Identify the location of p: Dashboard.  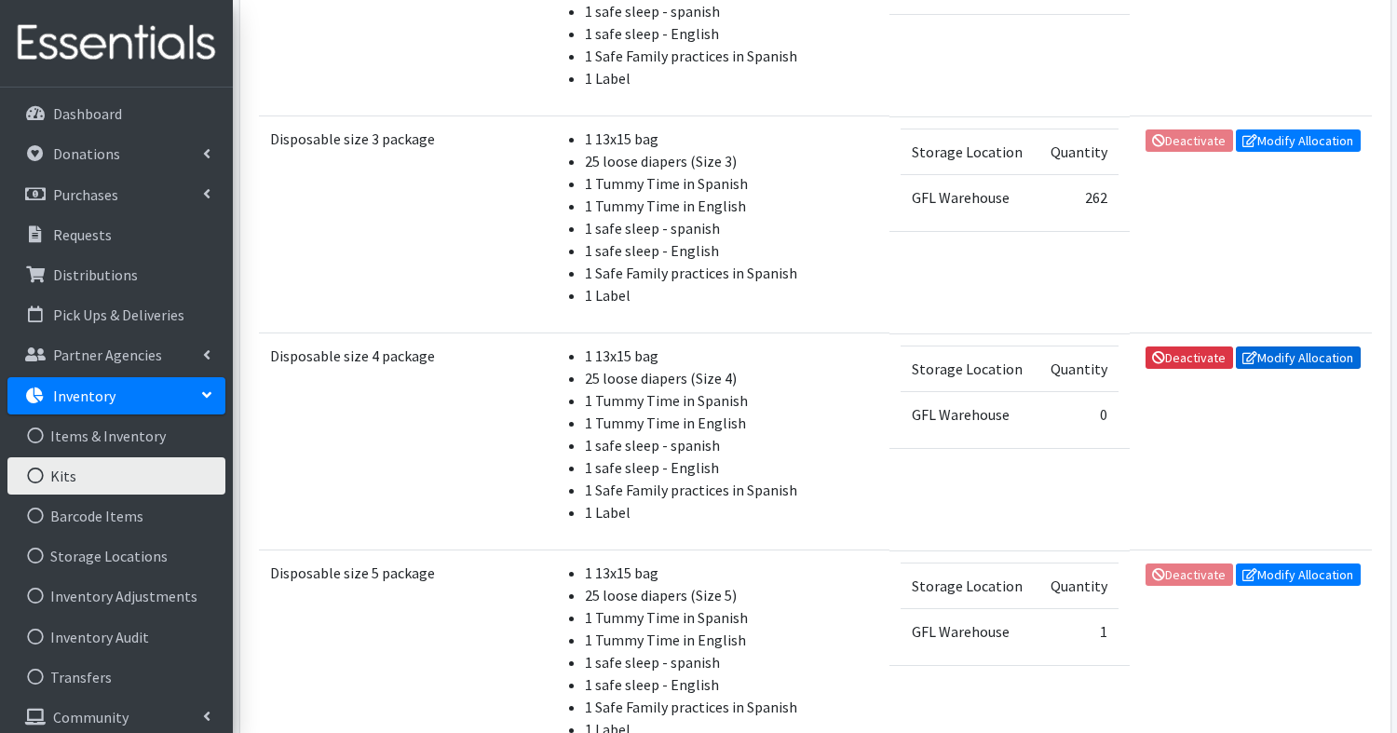
(88, 114).